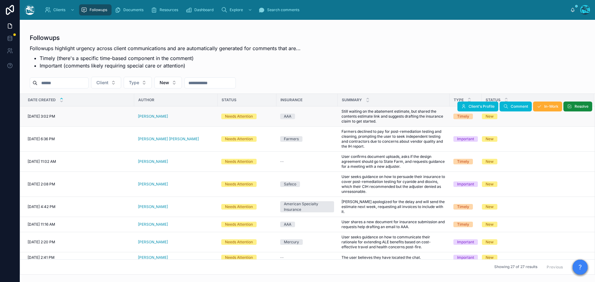 The width and height of the screenshot is (595, 282). What do you see at coordinates (393, 139) in the screenshot?
I see `span: Farmers declined to pay for post-remediation testing and cleaning, prompting the user to seek ind...` at bounding box center [393, 139].